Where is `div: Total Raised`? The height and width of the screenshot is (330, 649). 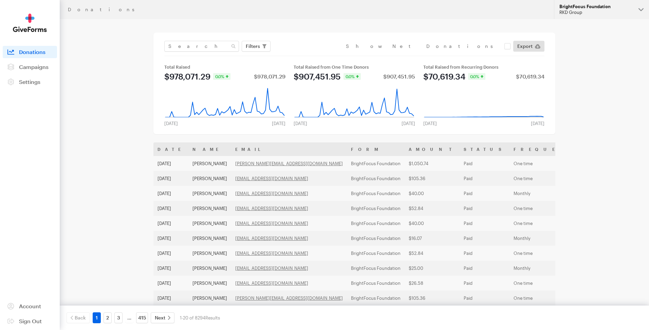 div: Total Raised is located at coordinates (225, 67).